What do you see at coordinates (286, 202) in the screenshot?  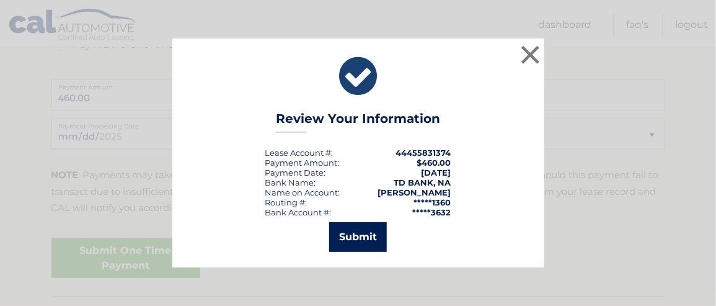 I see `div: Routing #:` at bounding box center [286, 202].